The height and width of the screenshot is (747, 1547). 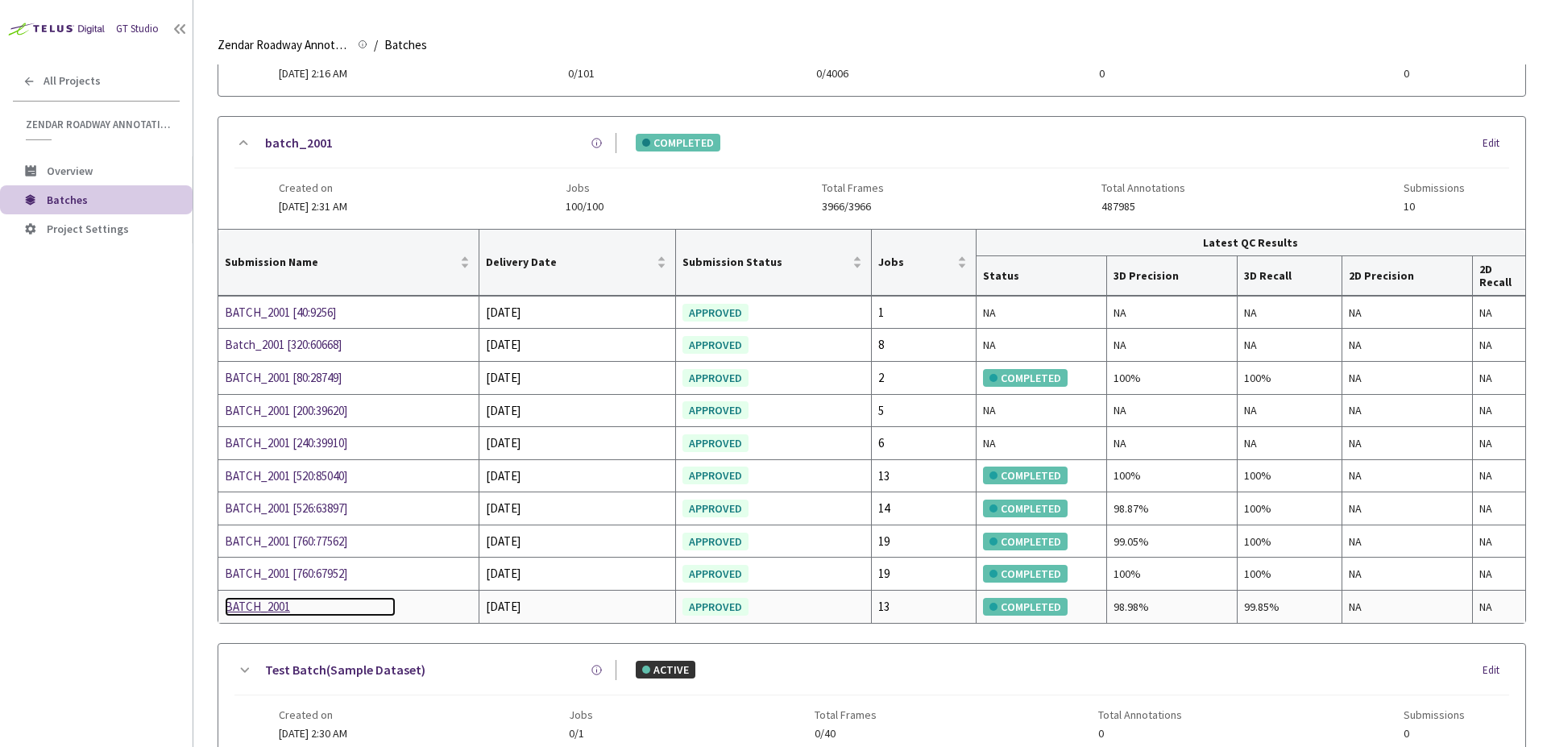 I want to click on th: Submission Status, so click(x=774, y=263).